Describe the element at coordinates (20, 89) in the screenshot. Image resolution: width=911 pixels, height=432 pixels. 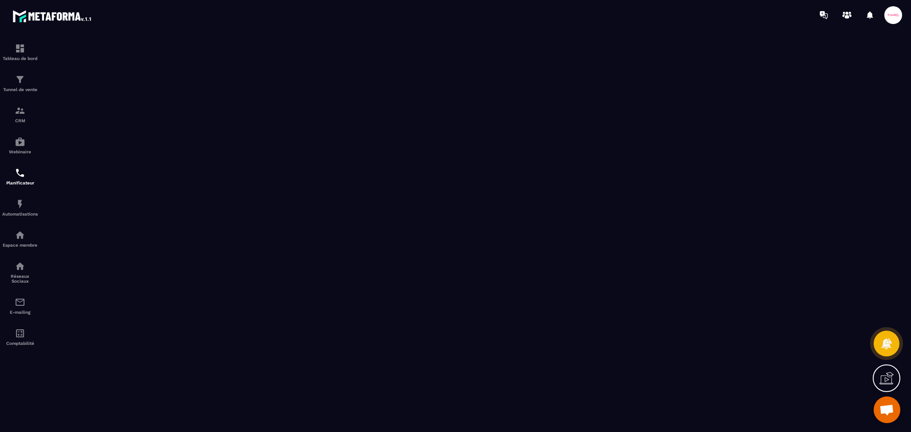
I see `p: Tunnel de vente` at that location.